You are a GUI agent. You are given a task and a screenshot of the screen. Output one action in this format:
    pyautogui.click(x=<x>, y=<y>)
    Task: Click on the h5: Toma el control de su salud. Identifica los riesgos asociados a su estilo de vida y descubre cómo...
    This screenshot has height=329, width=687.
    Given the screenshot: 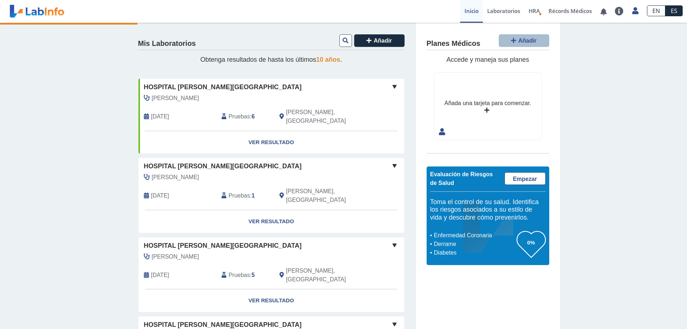 What is the action you would take?
    pyautogui.click(x=488, y=210)
    